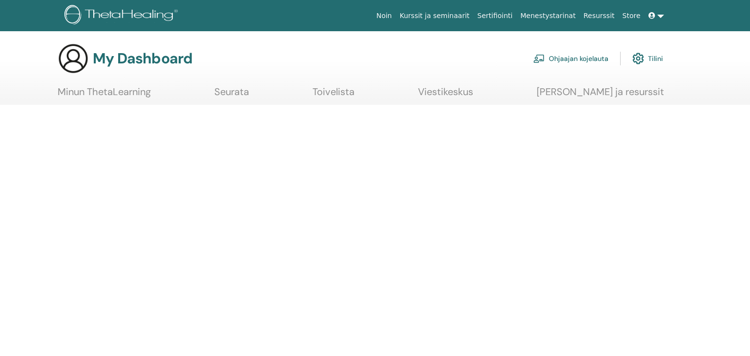 This screenshot has width=750, height=356. What do you see at coordinates (638, 59) in the screenshot?
I see `img: cog.svg` at bounding box center [638, 59].